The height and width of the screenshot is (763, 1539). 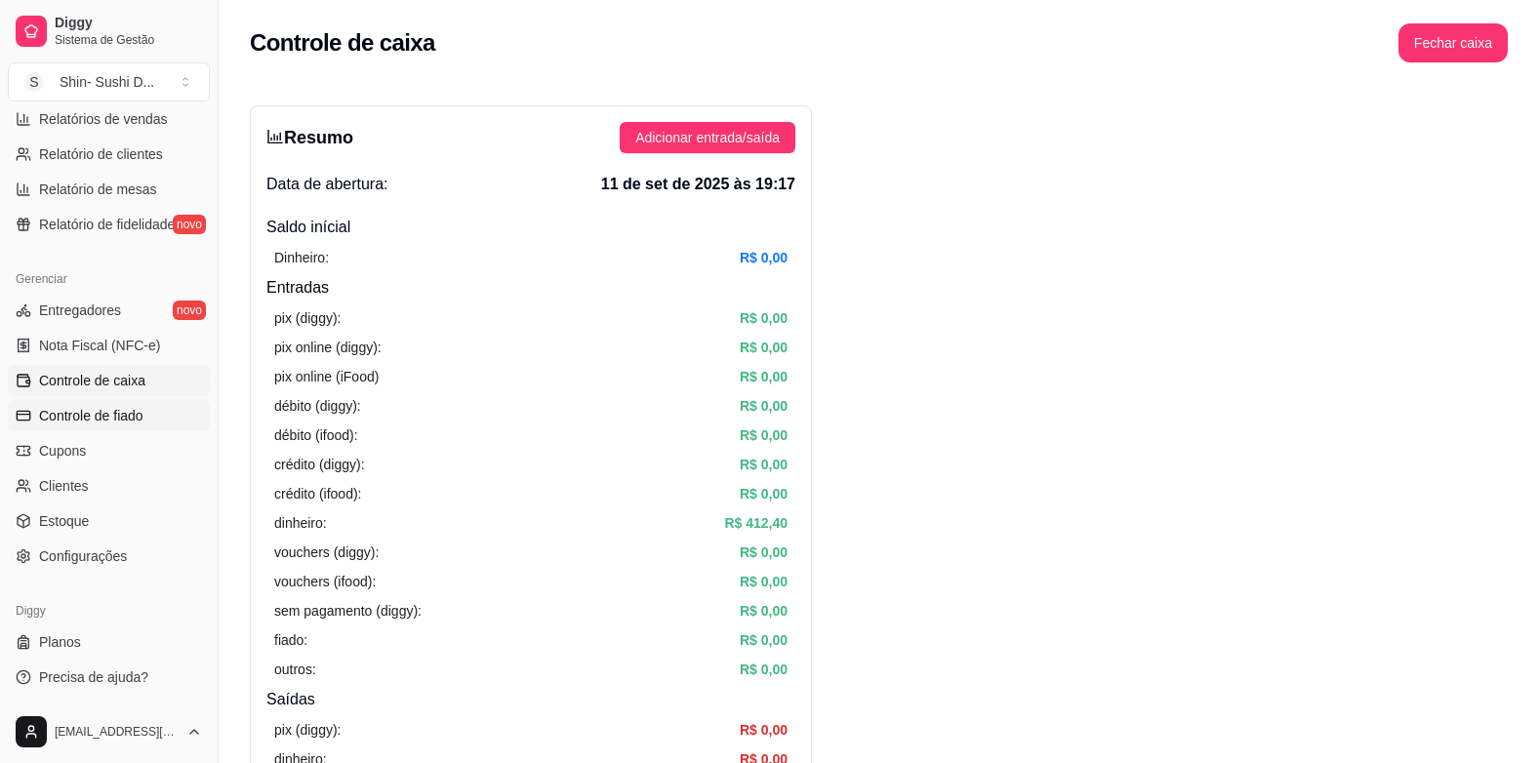 I want to click on a: Cupons, so click(x=108, y=451).